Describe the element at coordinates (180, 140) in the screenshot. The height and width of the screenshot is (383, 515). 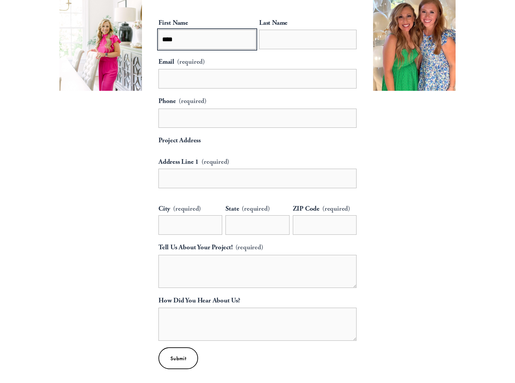
I see `span: Project Address` at that location.